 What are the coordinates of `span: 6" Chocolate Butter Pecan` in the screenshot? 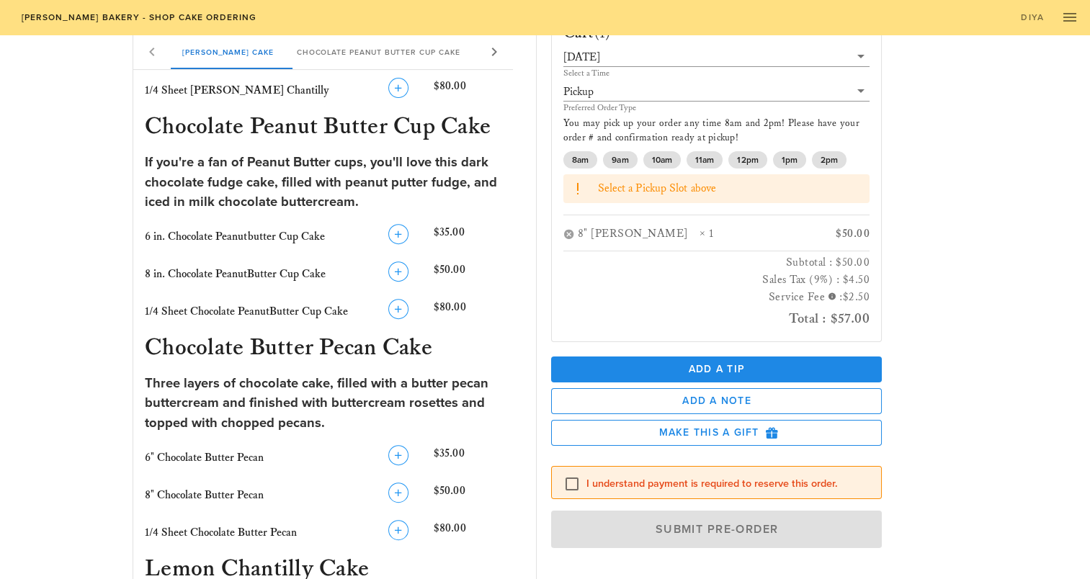 It's located at (204, 457).